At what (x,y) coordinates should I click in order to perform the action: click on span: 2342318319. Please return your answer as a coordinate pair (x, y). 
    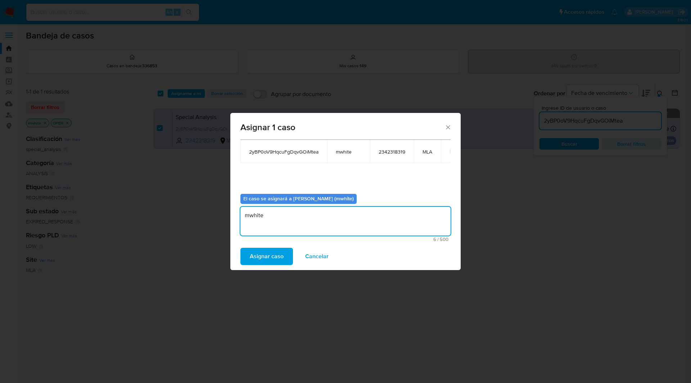
    Looking at the image, I should click on (392, 152).